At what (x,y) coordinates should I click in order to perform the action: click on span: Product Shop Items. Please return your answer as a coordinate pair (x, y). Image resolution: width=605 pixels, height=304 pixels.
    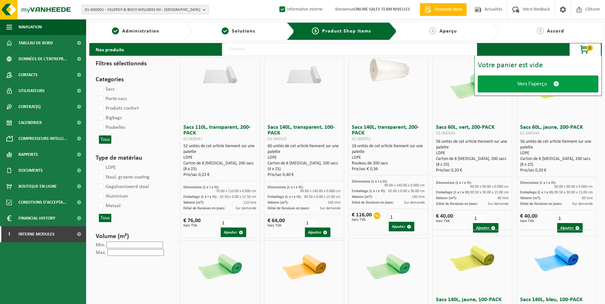
    Looking at the image, I should click on (346, 31).